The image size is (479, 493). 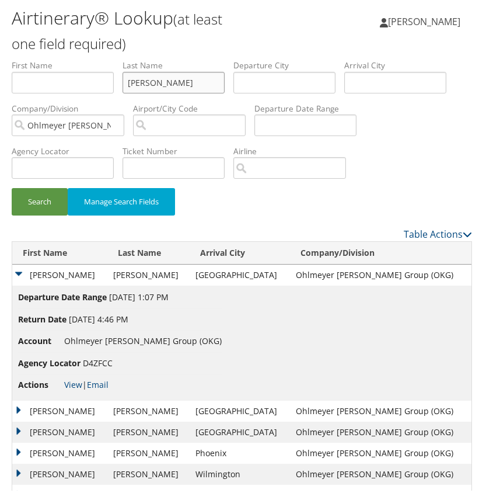 I want to click on button: Manage Search Fields, so click(x=121, y=199).